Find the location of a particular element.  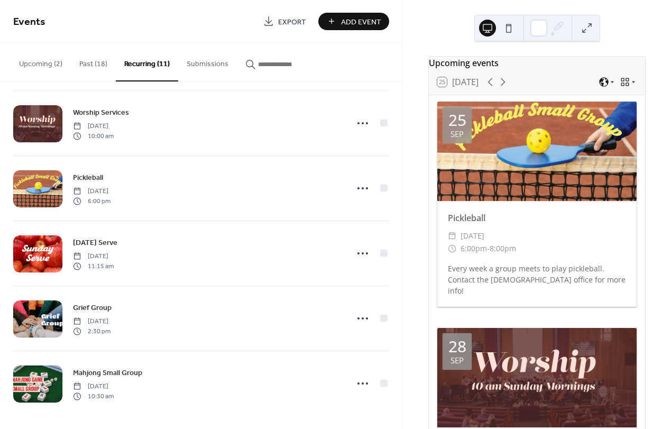

span: 10:00 am is located at coordinates (93, 136).